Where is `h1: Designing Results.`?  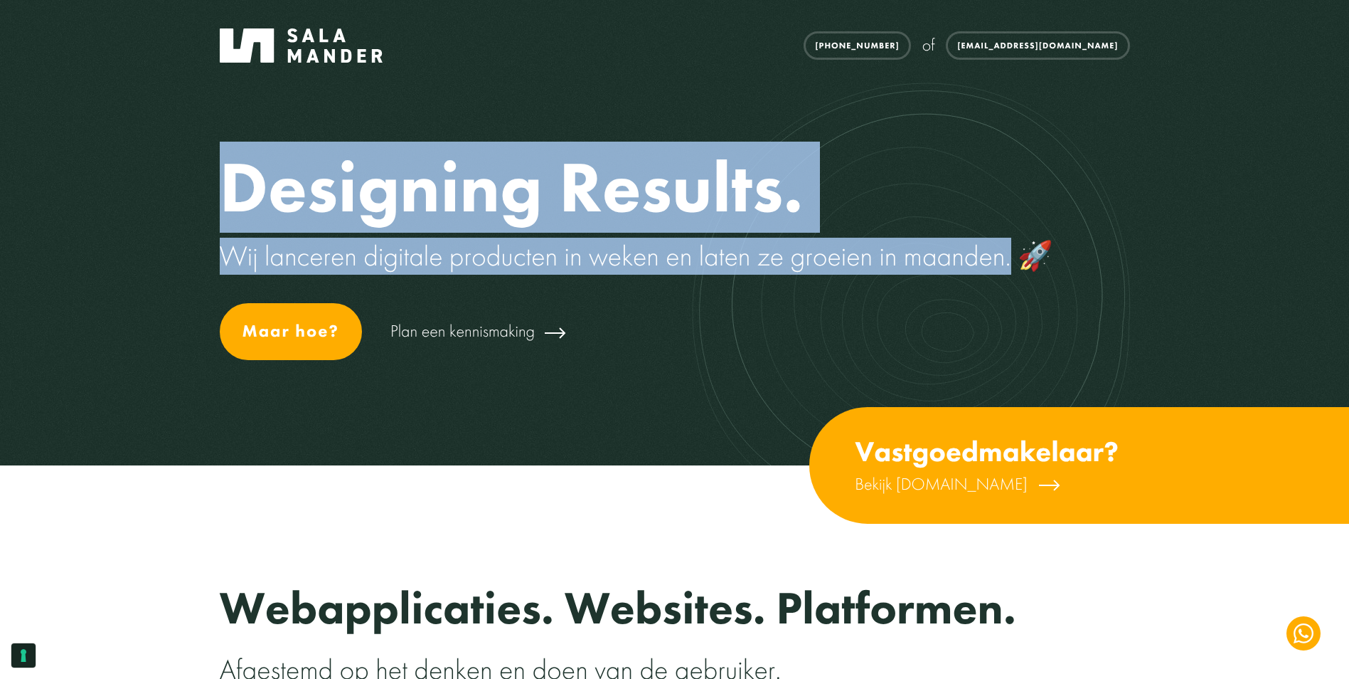 h1: Designing Results. is located at coordinates (675, 187).